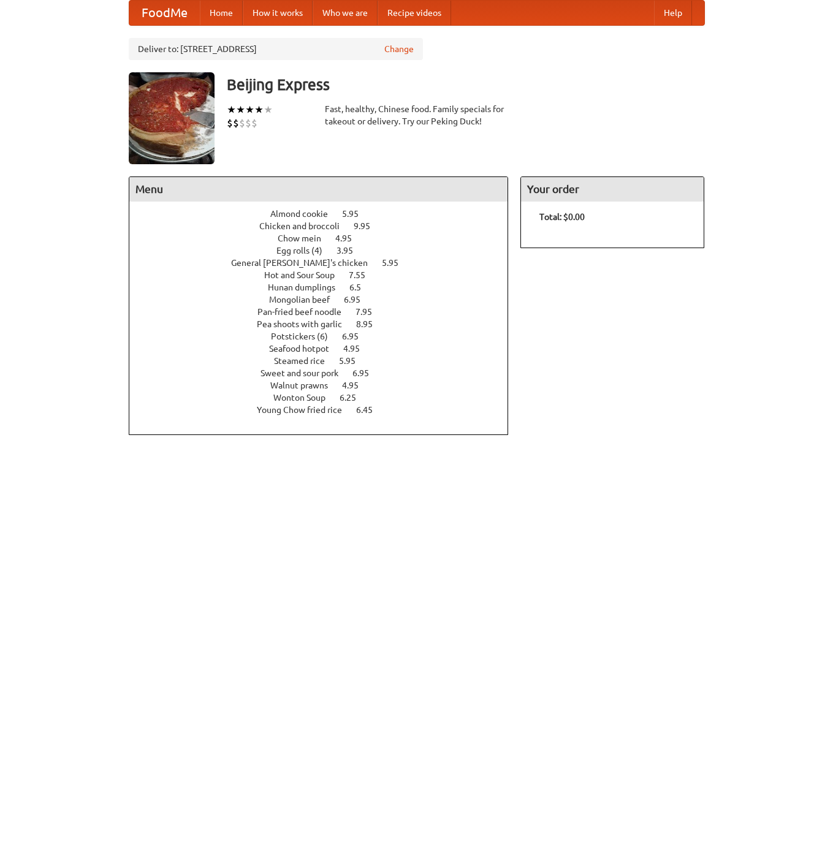  I want to click on span: Almond cookie, so click(305, 214).